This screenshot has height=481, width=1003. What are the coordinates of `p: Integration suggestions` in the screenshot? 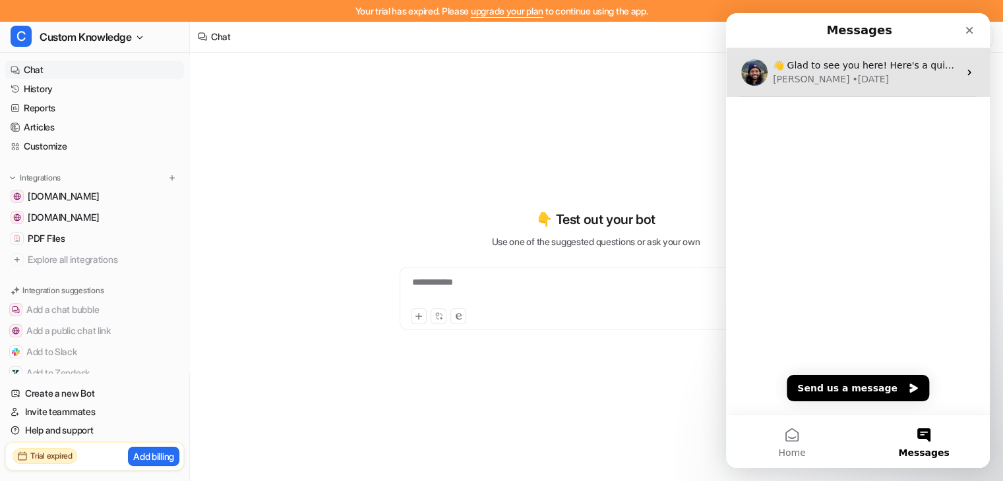 It's located at (63, 291).